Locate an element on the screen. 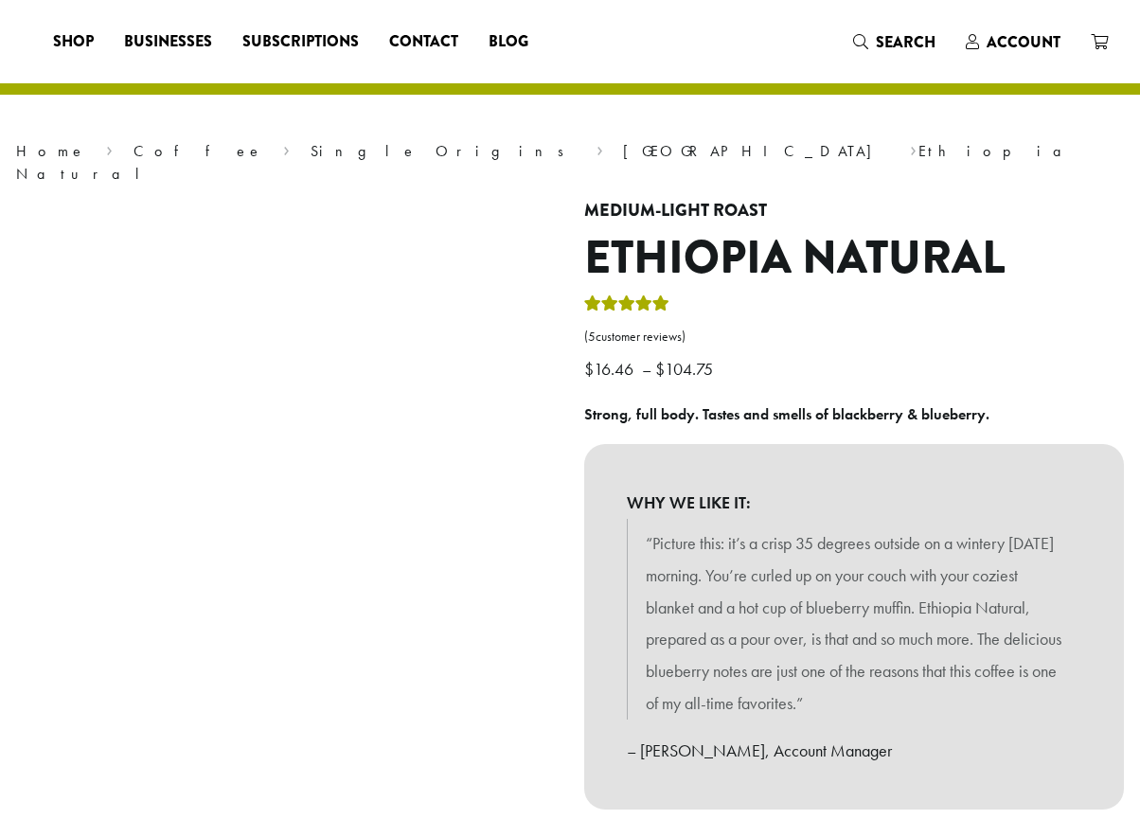 This screenshot has height=837, width=1140. div: Rated 5.00 out of 5 is located at coordinates (627, 307).